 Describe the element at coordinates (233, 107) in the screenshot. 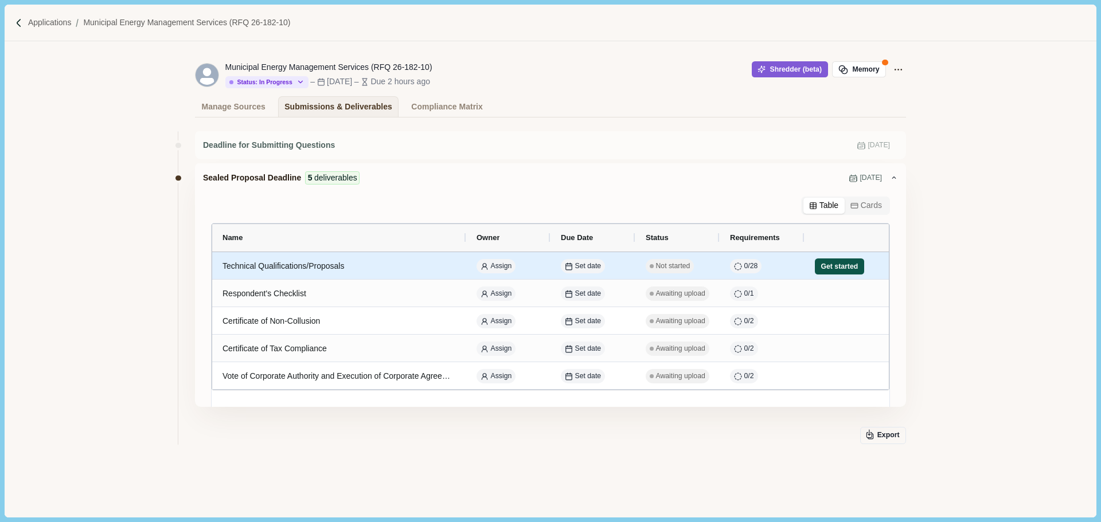

I see `div: Manage Sources` at that location.